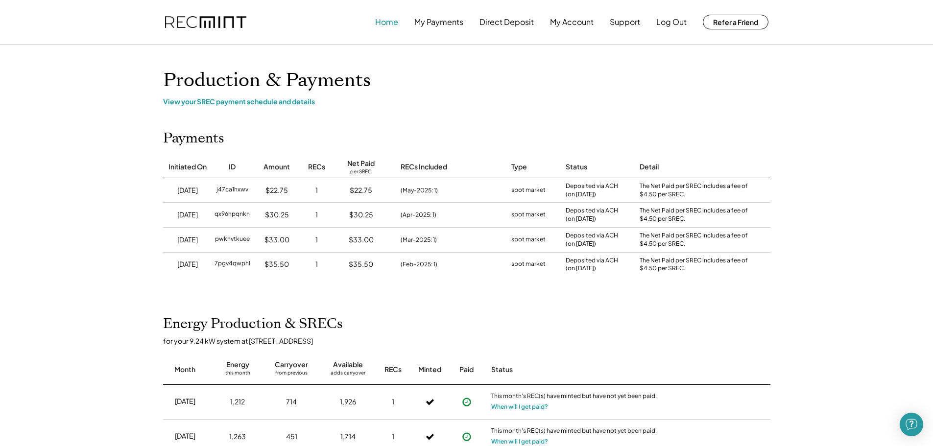  I want to click on div: ID, so click(232, 167).